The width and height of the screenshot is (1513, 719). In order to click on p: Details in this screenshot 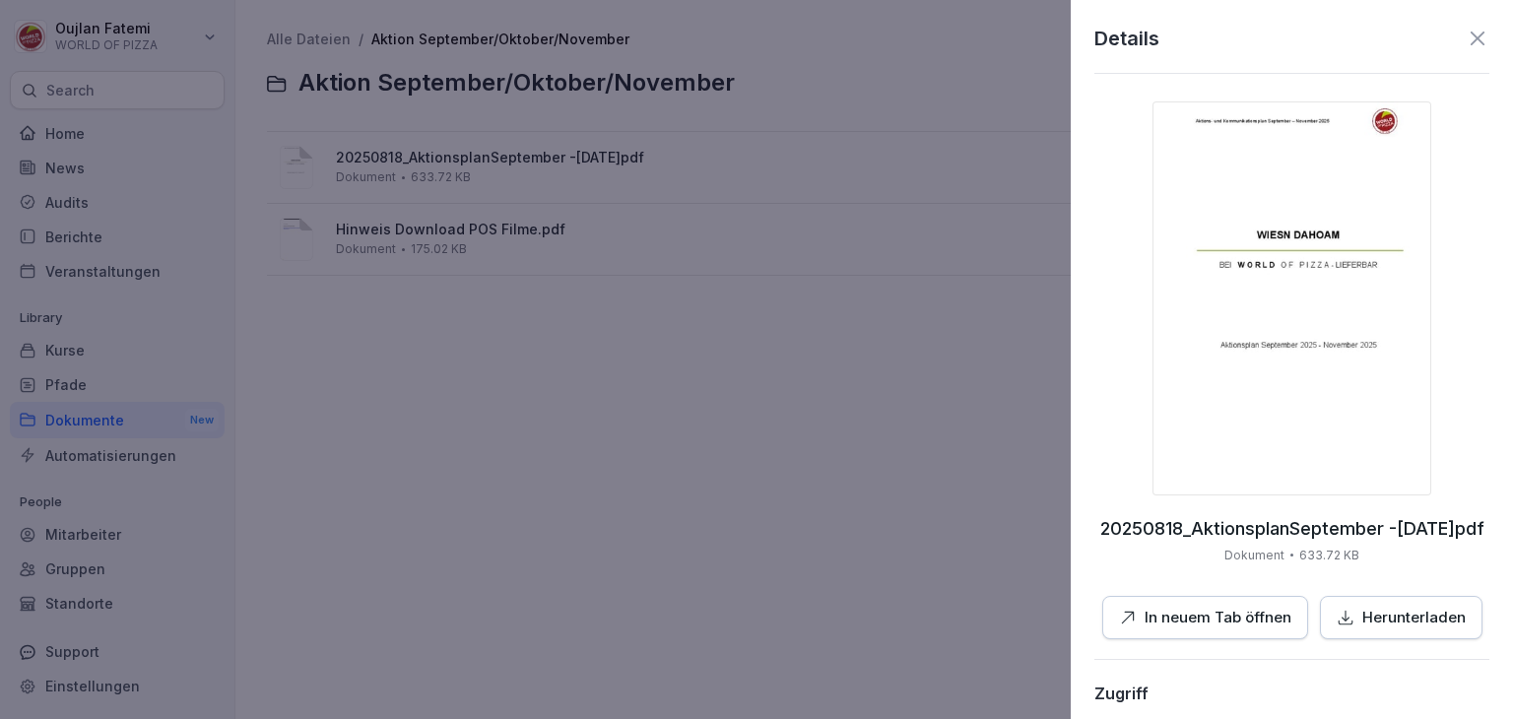, I will do `click(1127, 38)`.